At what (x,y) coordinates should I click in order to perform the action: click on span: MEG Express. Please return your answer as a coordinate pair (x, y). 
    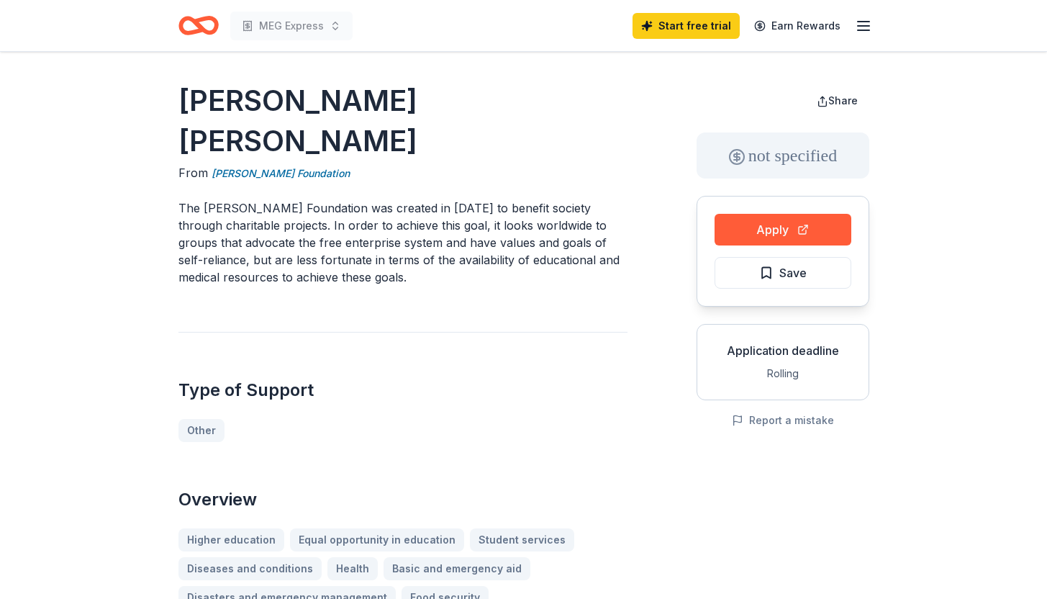
    Looking at the image, I should click on (291, 26).